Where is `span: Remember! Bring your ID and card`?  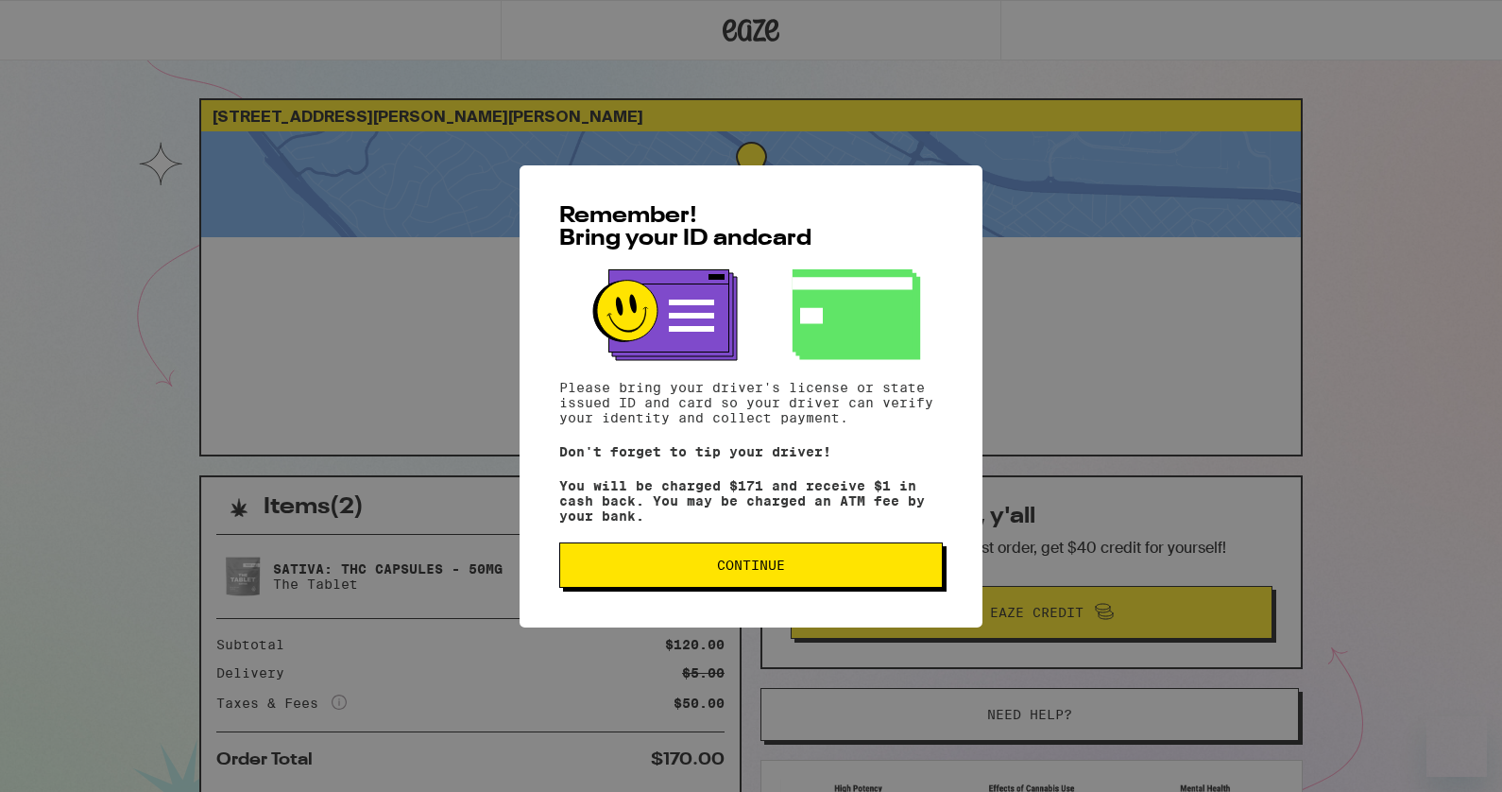 span: Remember! Bring your ID and card is located at coordinates (685, 228).